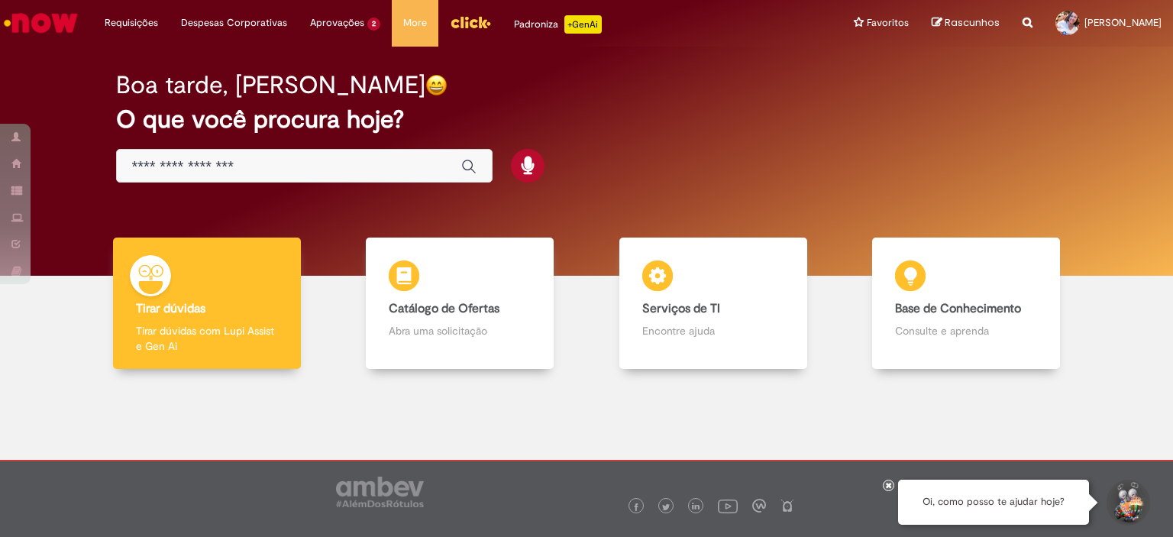 The width and height of the screenshot is (1173, 537). Describe the element at coordinates (380, 492) in the screenshot. I see `img: logo_footer_ambev_rotulo_gray.png` at that location.